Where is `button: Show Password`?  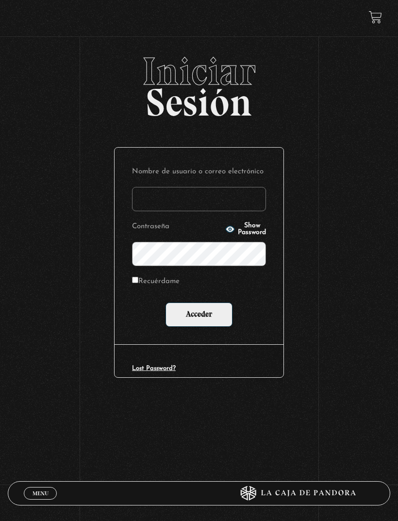
button: Show Password is located at coordinates (245, 229).